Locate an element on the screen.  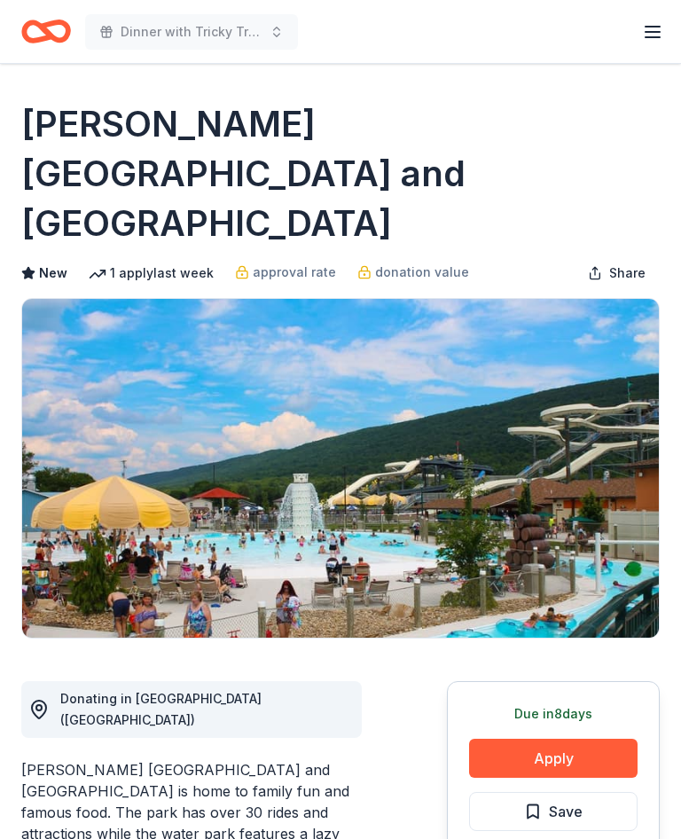
span: Dinner with Tricky Tray and Live Entertainment . Featuring cuisine from local restaurants. is located at coordinates (191, 32).